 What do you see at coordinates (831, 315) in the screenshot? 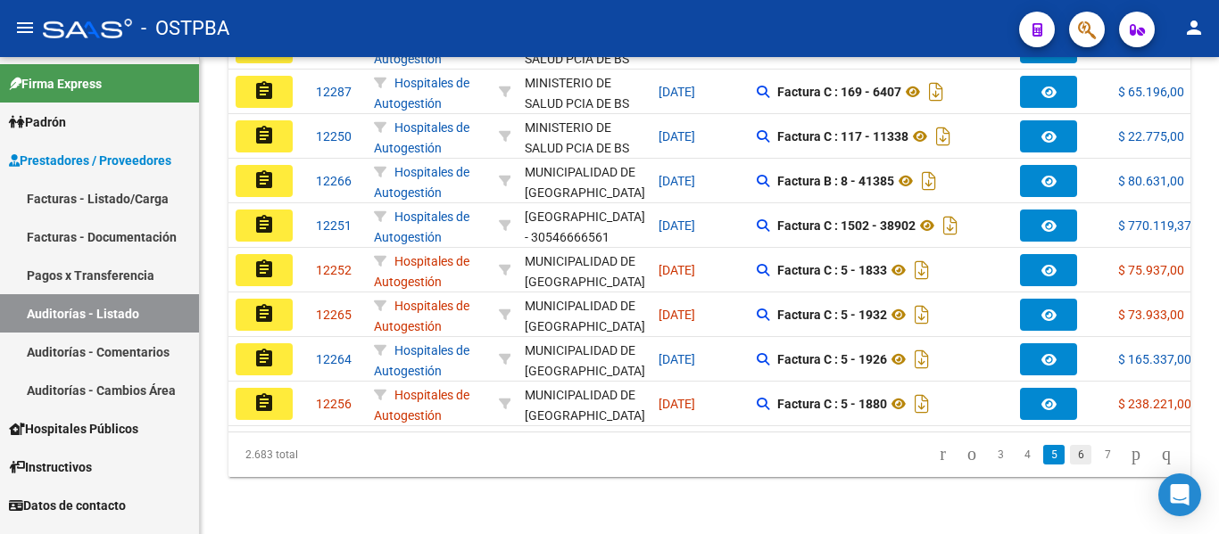
I see `strong: Factura C : 5 - 1932` at bounding box center [831, 315].